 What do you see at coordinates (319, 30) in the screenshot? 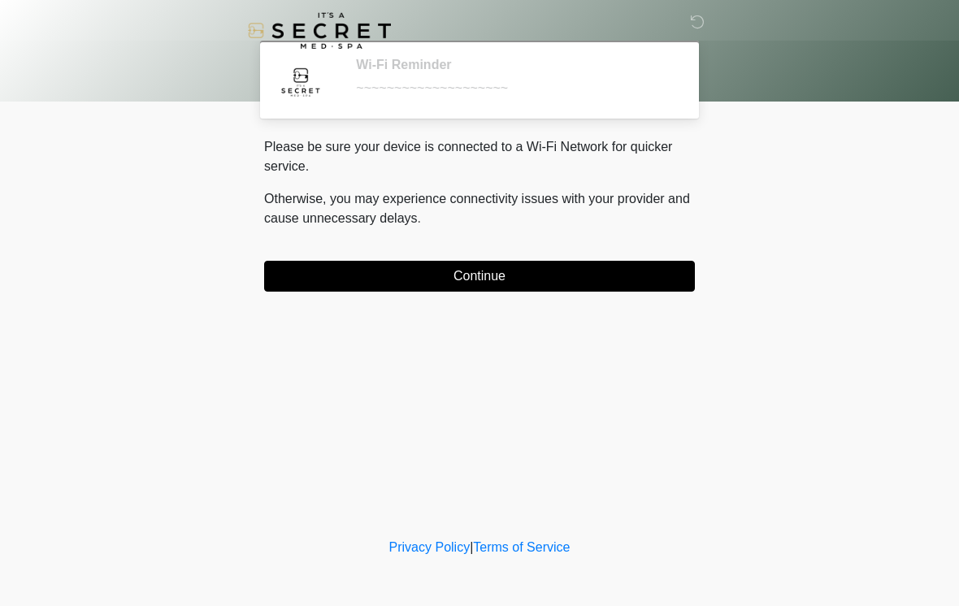
I see `img: It's A Secret Med Spa Logo` at bounding box center [319, 30].